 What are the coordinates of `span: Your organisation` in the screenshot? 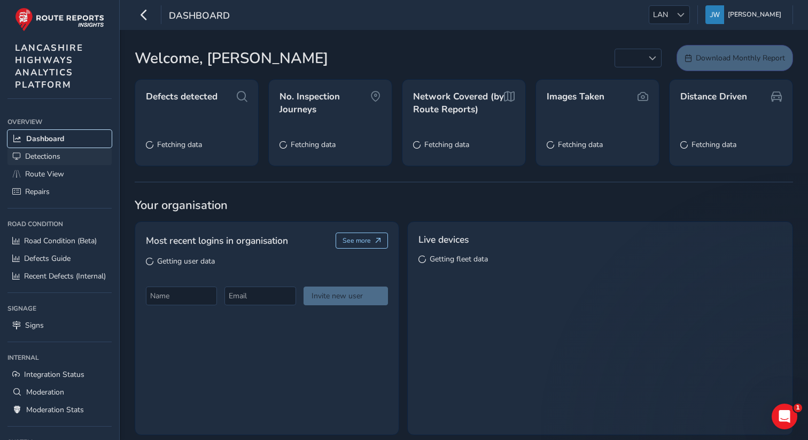 It's located at (464, 205).